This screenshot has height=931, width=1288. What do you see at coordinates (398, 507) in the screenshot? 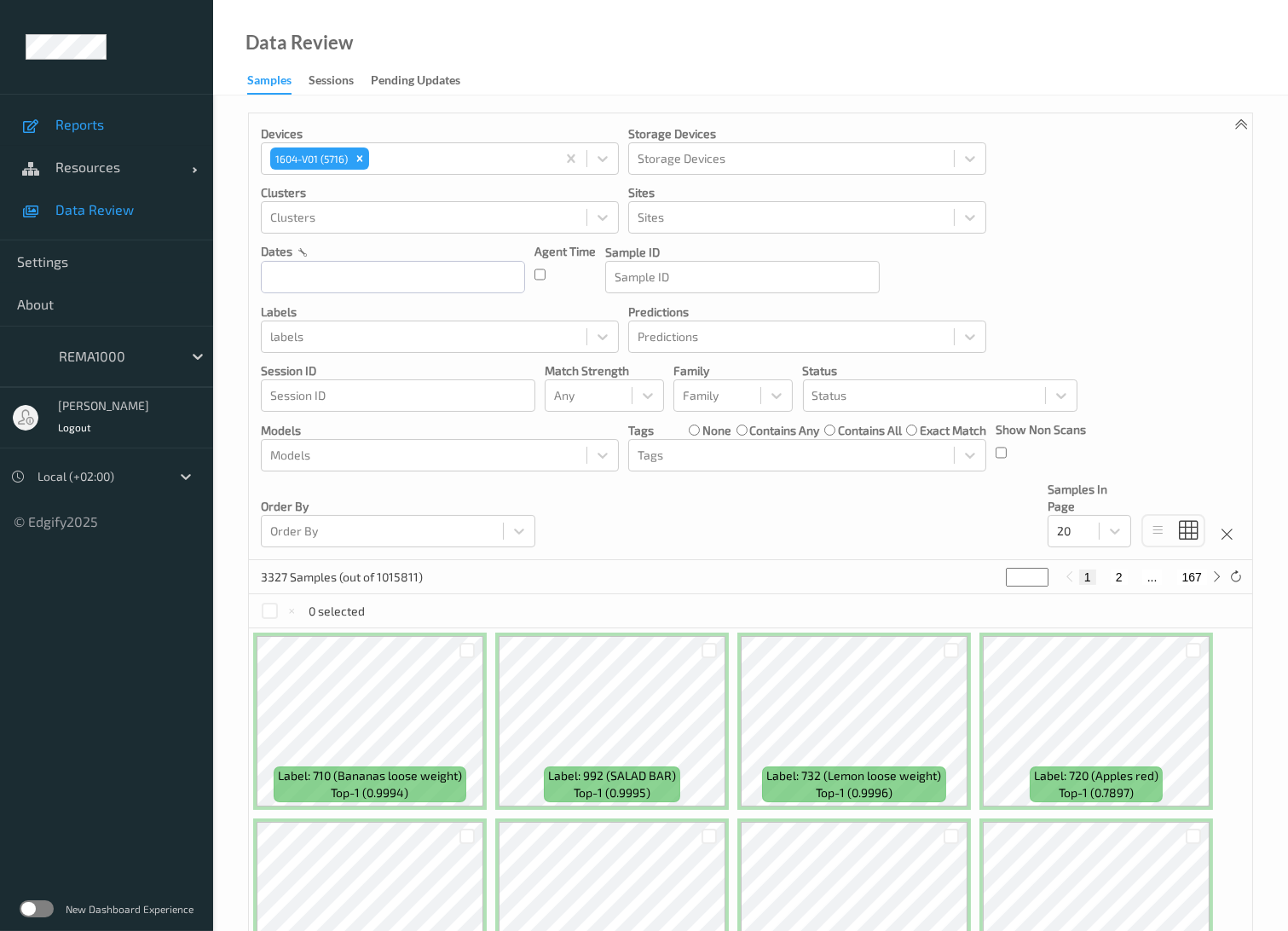
I see `p: Order By` at bounding box center [398, 507].